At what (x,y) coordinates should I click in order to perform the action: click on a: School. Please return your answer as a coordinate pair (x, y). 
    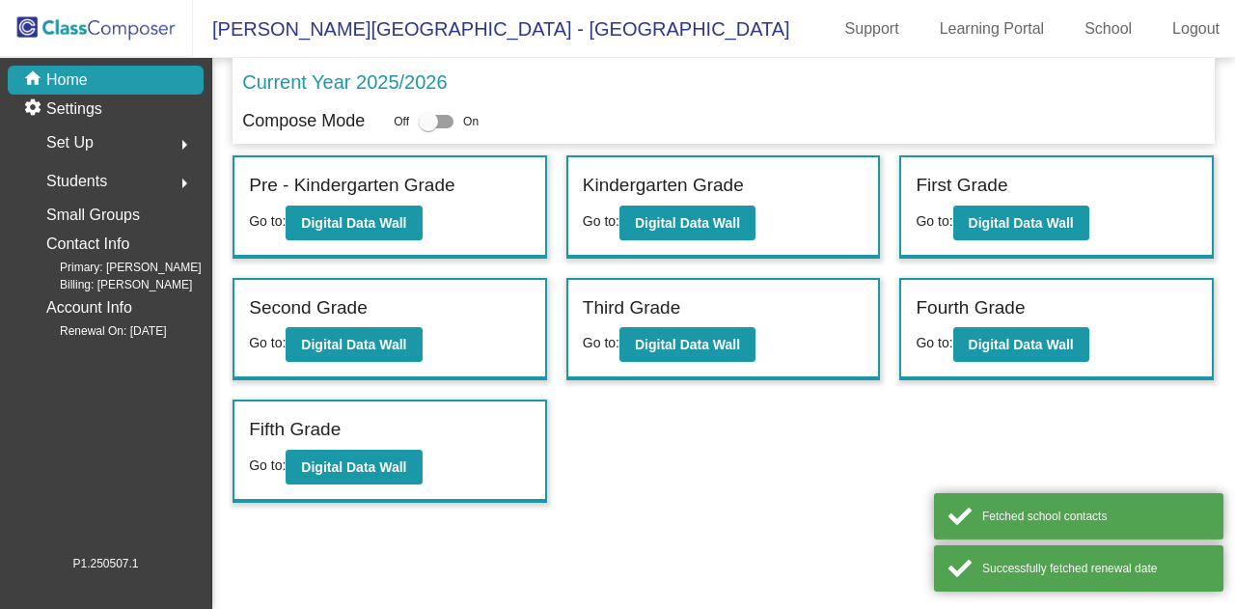
    Looking at the image, I should click on (1108, 29).